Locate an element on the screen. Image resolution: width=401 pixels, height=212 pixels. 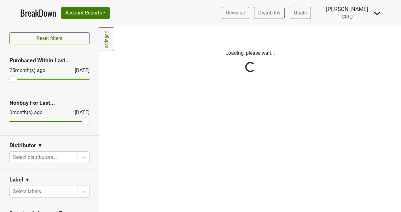
a: Collapse is located at coordinates (107, 39).